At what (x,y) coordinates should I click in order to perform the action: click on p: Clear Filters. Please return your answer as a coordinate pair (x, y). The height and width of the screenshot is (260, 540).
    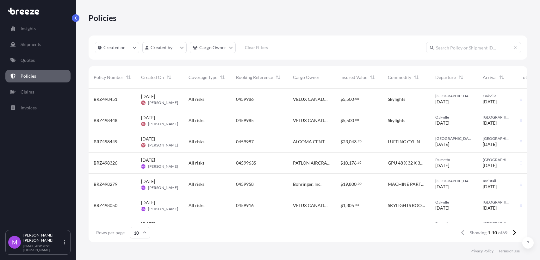
    Looking at the image, I should click on (256, 47).